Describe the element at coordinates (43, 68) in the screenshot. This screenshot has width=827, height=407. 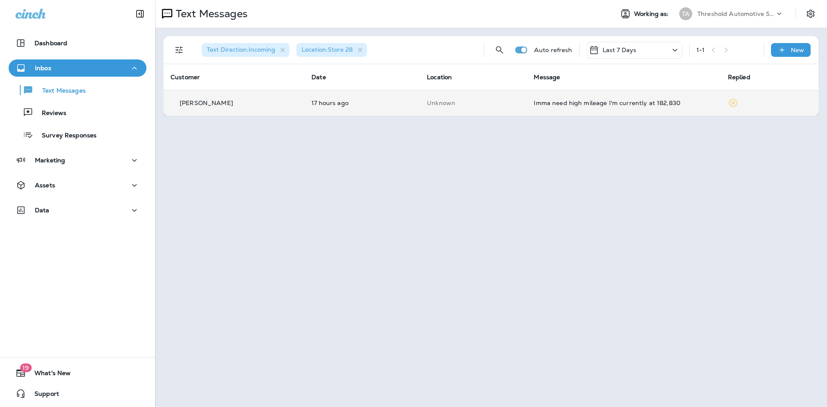
I see `p: Inbox` at that location.